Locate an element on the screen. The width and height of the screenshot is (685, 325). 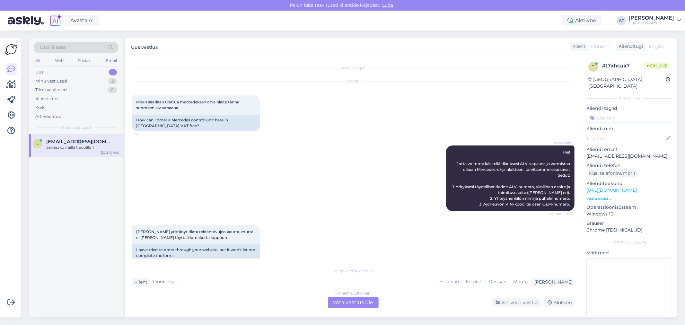
span: lahden.autotekniikka@gmail.com is located at coordinates (80, 142).